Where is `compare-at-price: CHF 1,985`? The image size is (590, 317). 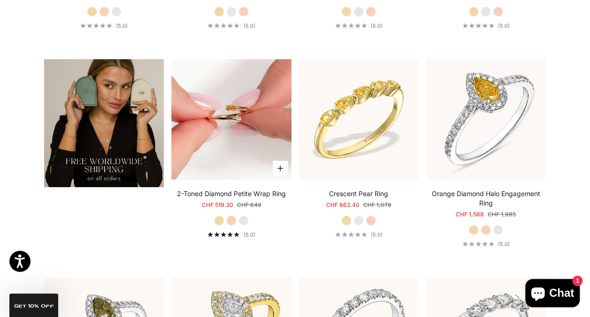 compare-at-price: CHF 1,985 is located at coordinates (502, 214).